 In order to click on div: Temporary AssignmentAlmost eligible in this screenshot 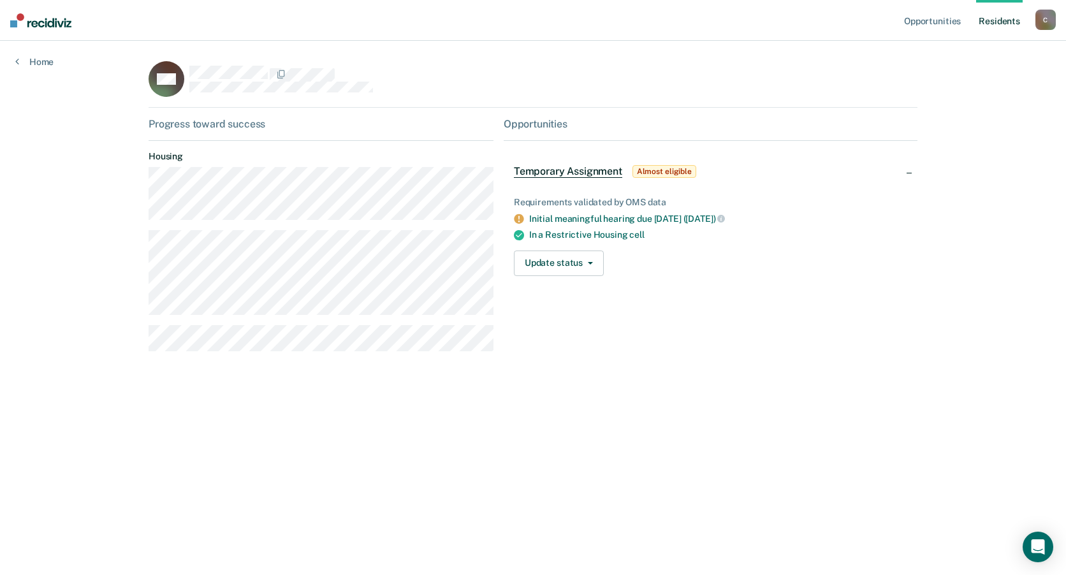, I will do `click(710, 172)`.